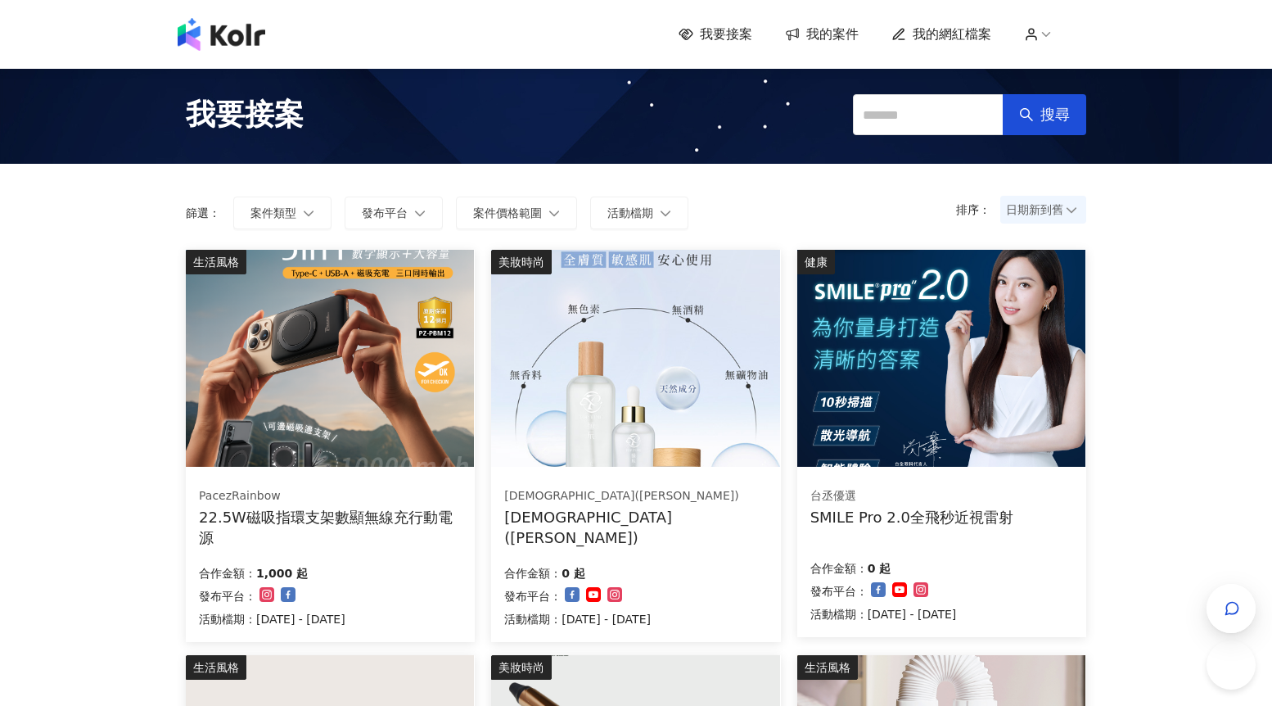 This screenshot has height=706, width=1272. What do you see at coordinates (203, 213) in the screenshot?
I see `p: 篩選：` at bounding box center [203, 213].